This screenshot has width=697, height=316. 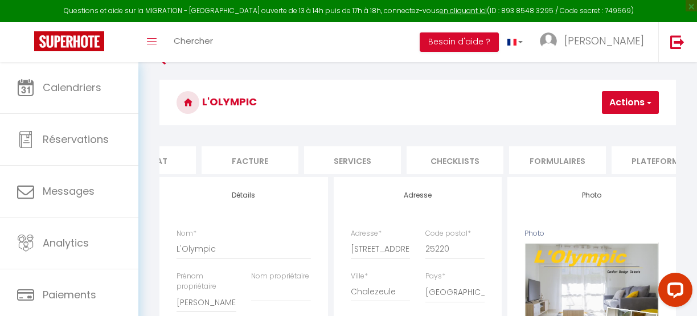 What do you see at coordinates (244, 195) in the screenshot?
I see `h4: Détails` at bounding box center [244, 195].